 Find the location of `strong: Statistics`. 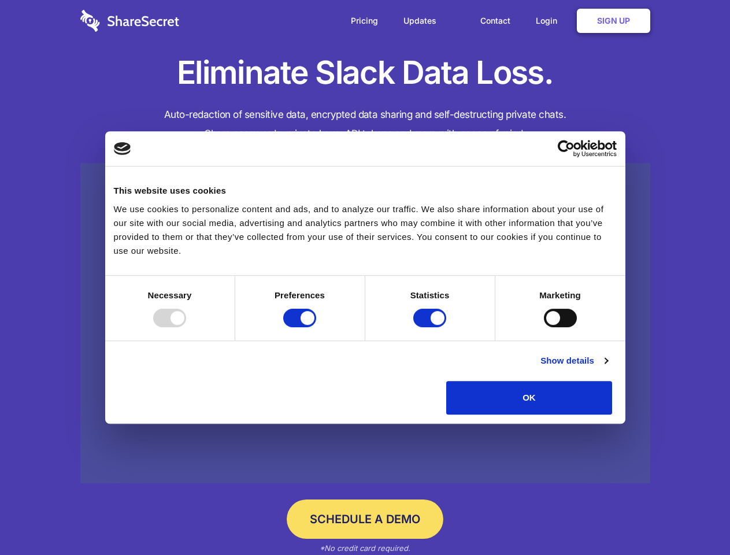

strong: Statistics is located at coordinates (430, 295).